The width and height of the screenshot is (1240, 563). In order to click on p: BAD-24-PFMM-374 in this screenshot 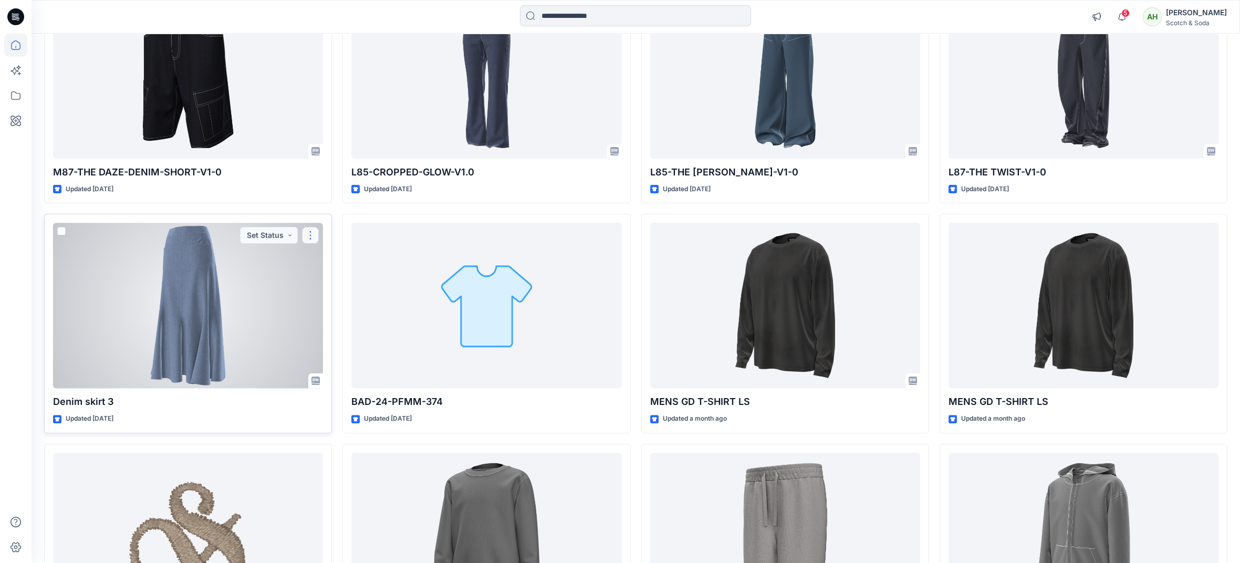, I will do `click(486, 402)`.